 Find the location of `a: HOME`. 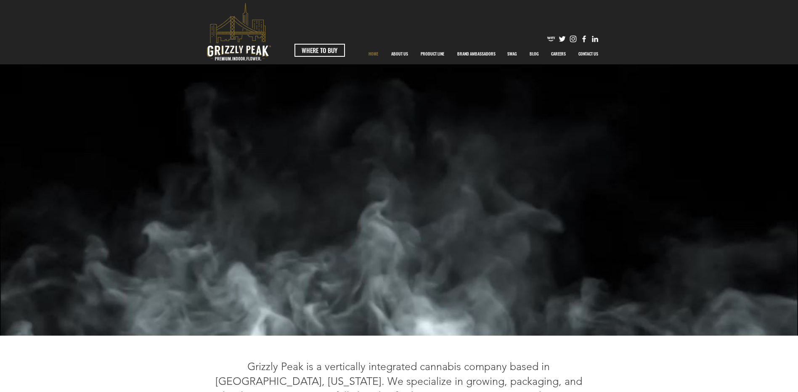

a: HOME is located at coordinates (374, 54).